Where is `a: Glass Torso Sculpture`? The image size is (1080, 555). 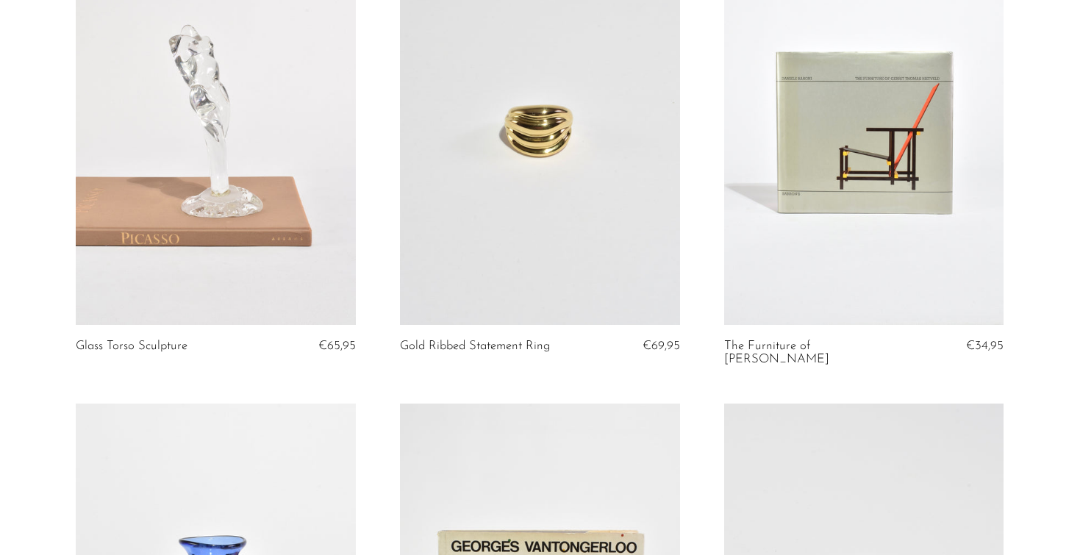 a: Glass Torso Sculpture is located at coordinates (132, 346).